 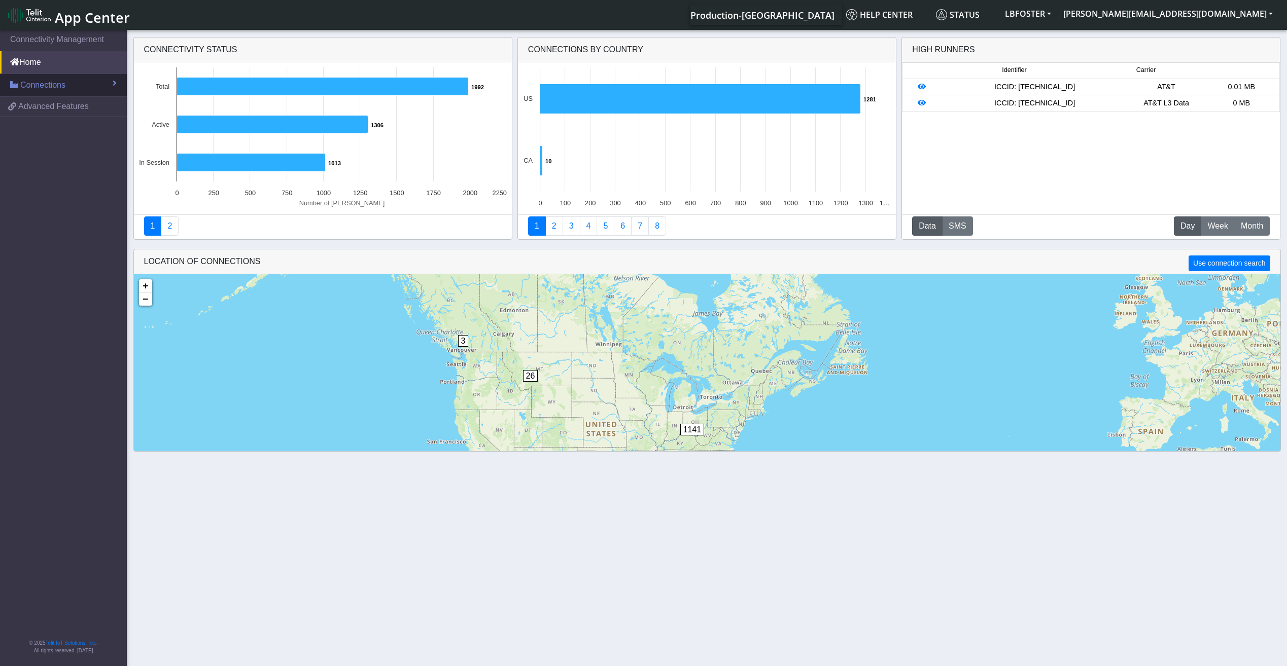 What do you see at coordinates (692, 430) in the screenshot?
I see `span: 1141` at bounding box center [692, 430].